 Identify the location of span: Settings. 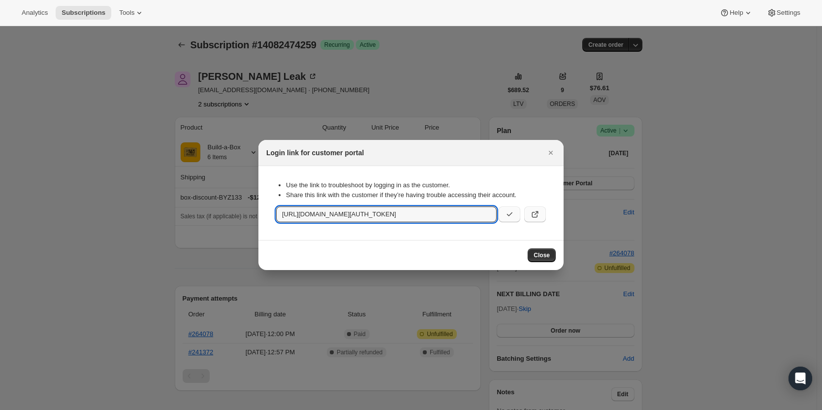
(789, 13).